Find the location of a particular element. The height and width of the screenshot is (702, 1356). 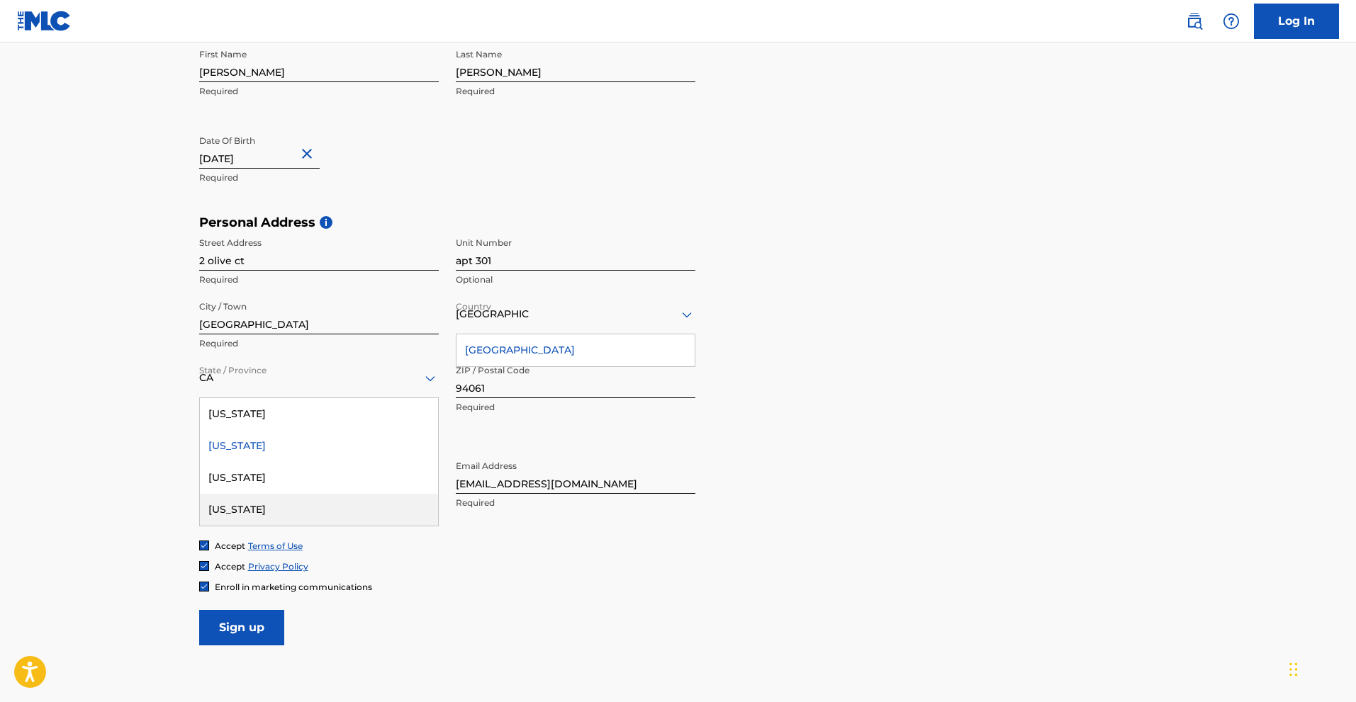

h5: Personal Address is located at coordinates (678, 223).